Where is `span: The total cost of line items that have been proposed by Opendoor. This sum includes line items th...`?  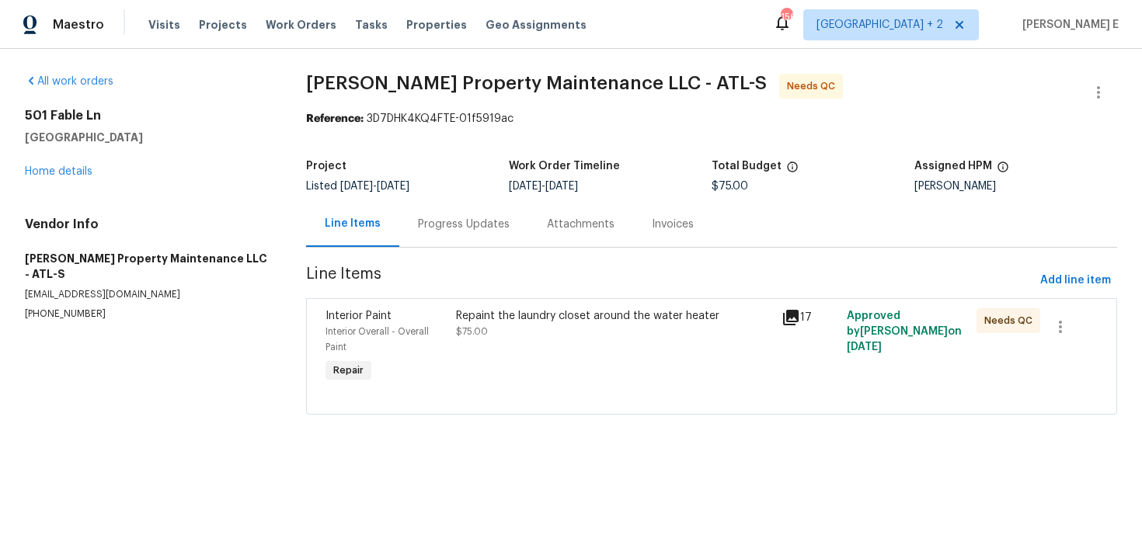 span: The total cost of line items that have been proposed by Opendoor. This sum includes line items th... is located at coordinates (792, 171).